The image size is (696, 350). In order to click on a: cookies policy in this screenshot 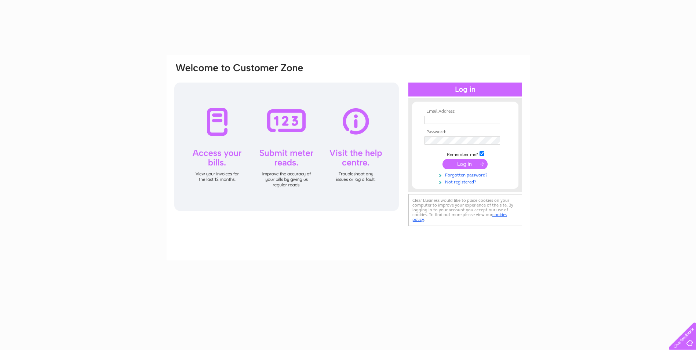, I will do `click(459, 217)`.